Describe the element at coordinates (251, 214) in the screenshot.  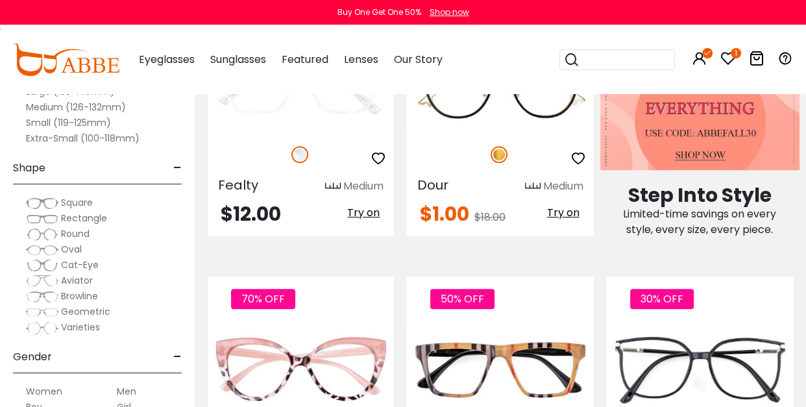
I see `span: $12.00` at that location.